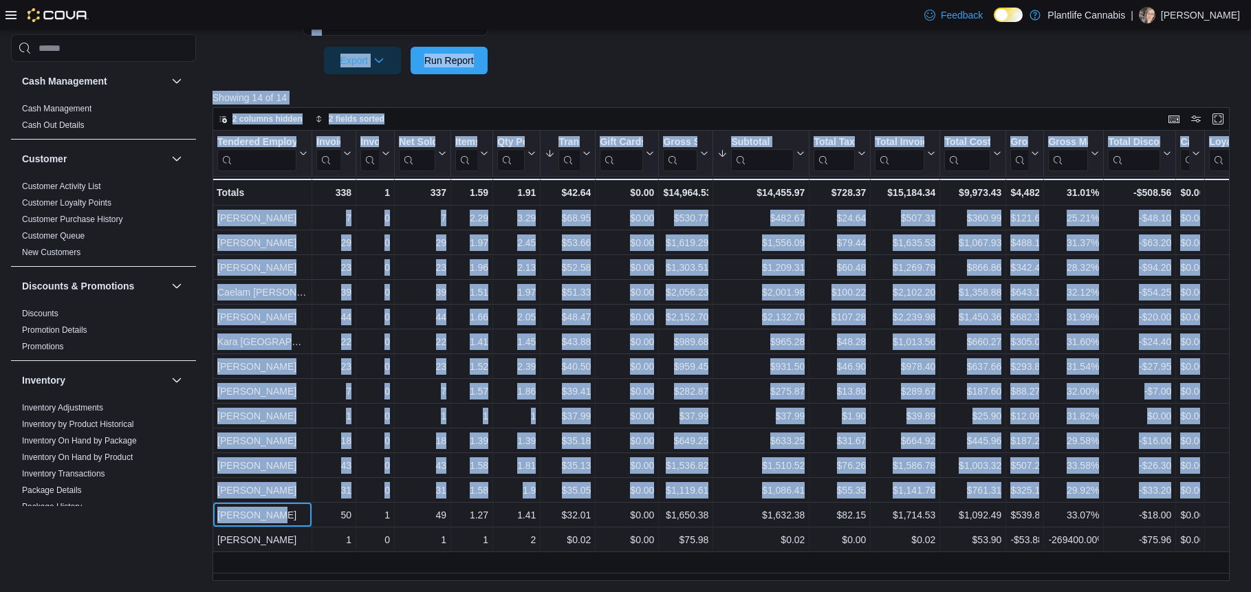 This screenshot has width=1251, height=592. What do you see at coordinates (349, 119) in the screenshot?
I see `button: 2 fields sorted` at bounding box center [349, 119].